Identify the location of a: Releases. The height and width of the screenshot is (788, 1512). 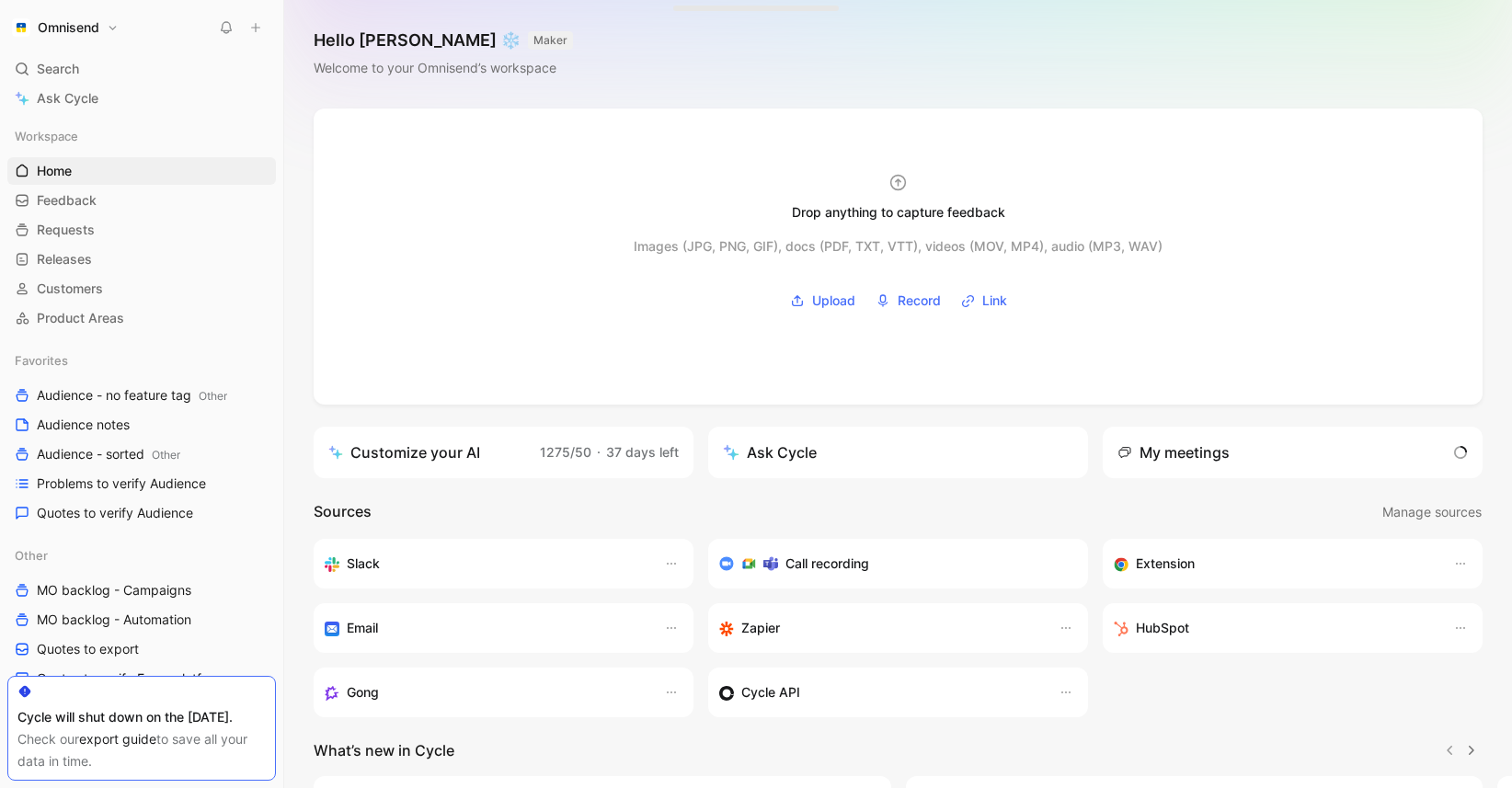
(141, 259).